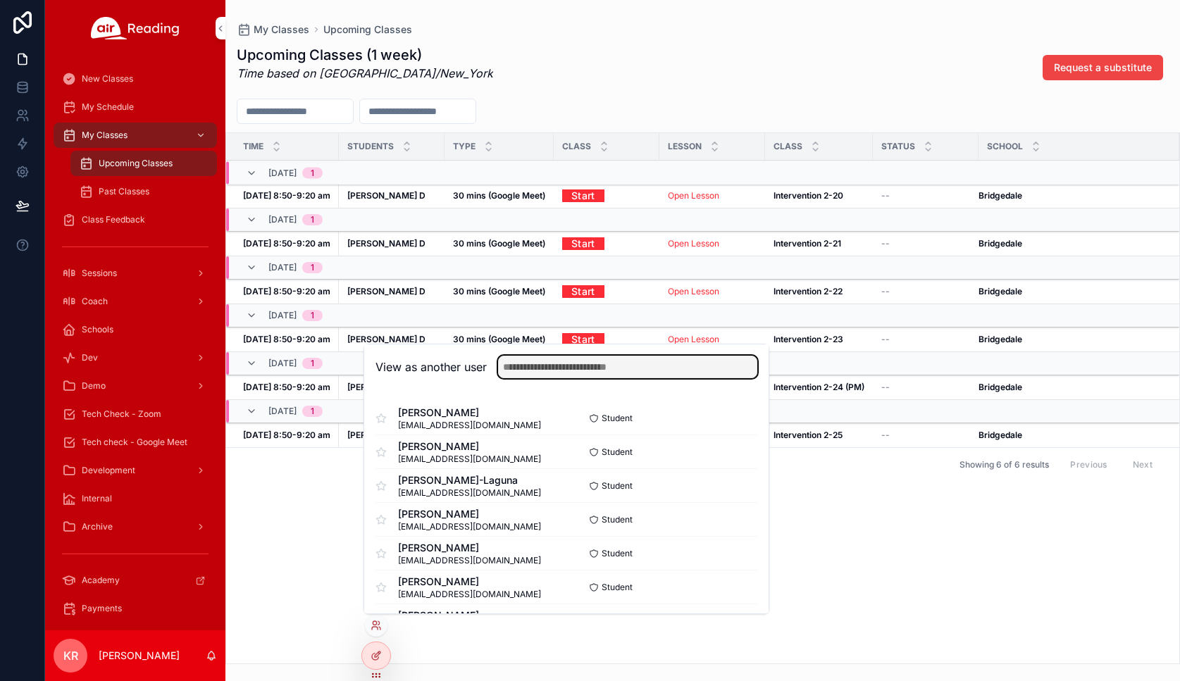  I want to click on span: Dev, so click(89, 358).